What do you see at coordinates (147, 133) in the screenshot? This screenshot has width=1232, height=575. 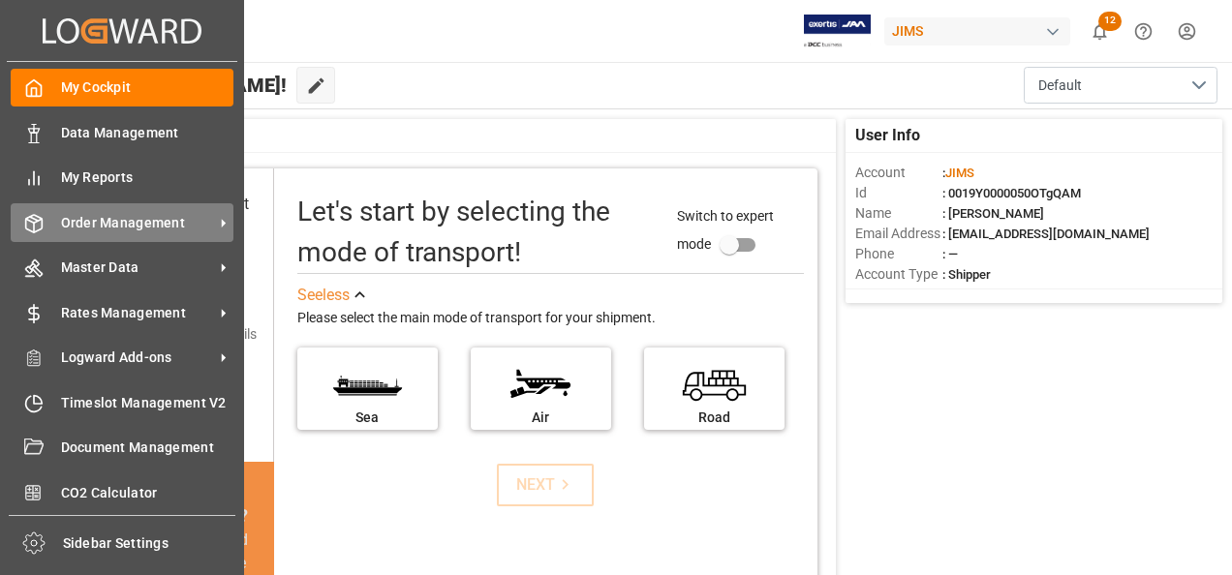 I see `span: Data Management` at bounding box center [147, 133].